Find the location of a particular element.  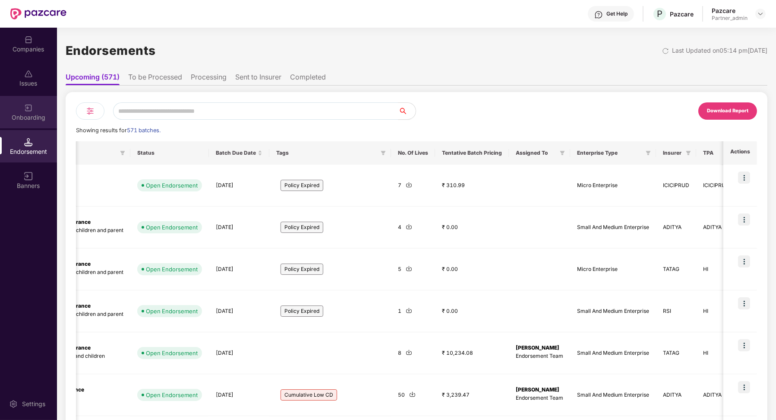

li: Processing is located at coordinates (208, 79).